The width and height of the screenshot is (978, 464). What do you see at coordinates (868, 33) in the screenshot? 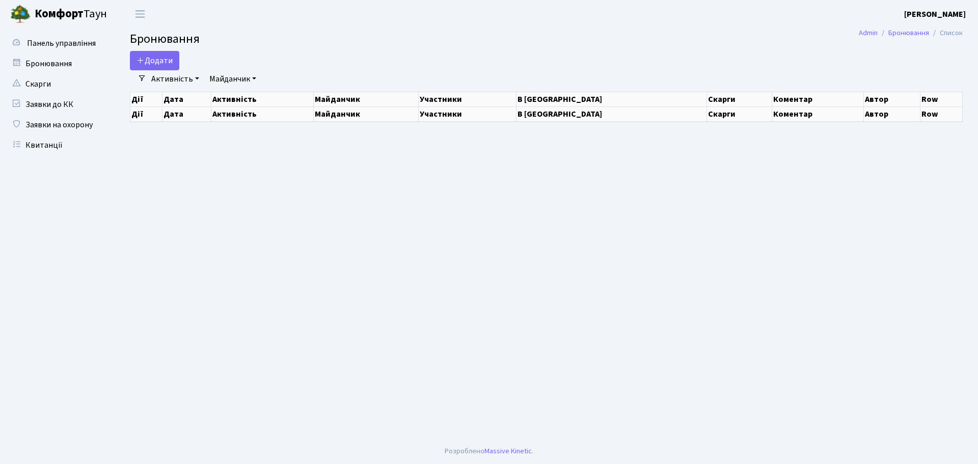
I see `a: Admin` at bounding box center [868, 33].